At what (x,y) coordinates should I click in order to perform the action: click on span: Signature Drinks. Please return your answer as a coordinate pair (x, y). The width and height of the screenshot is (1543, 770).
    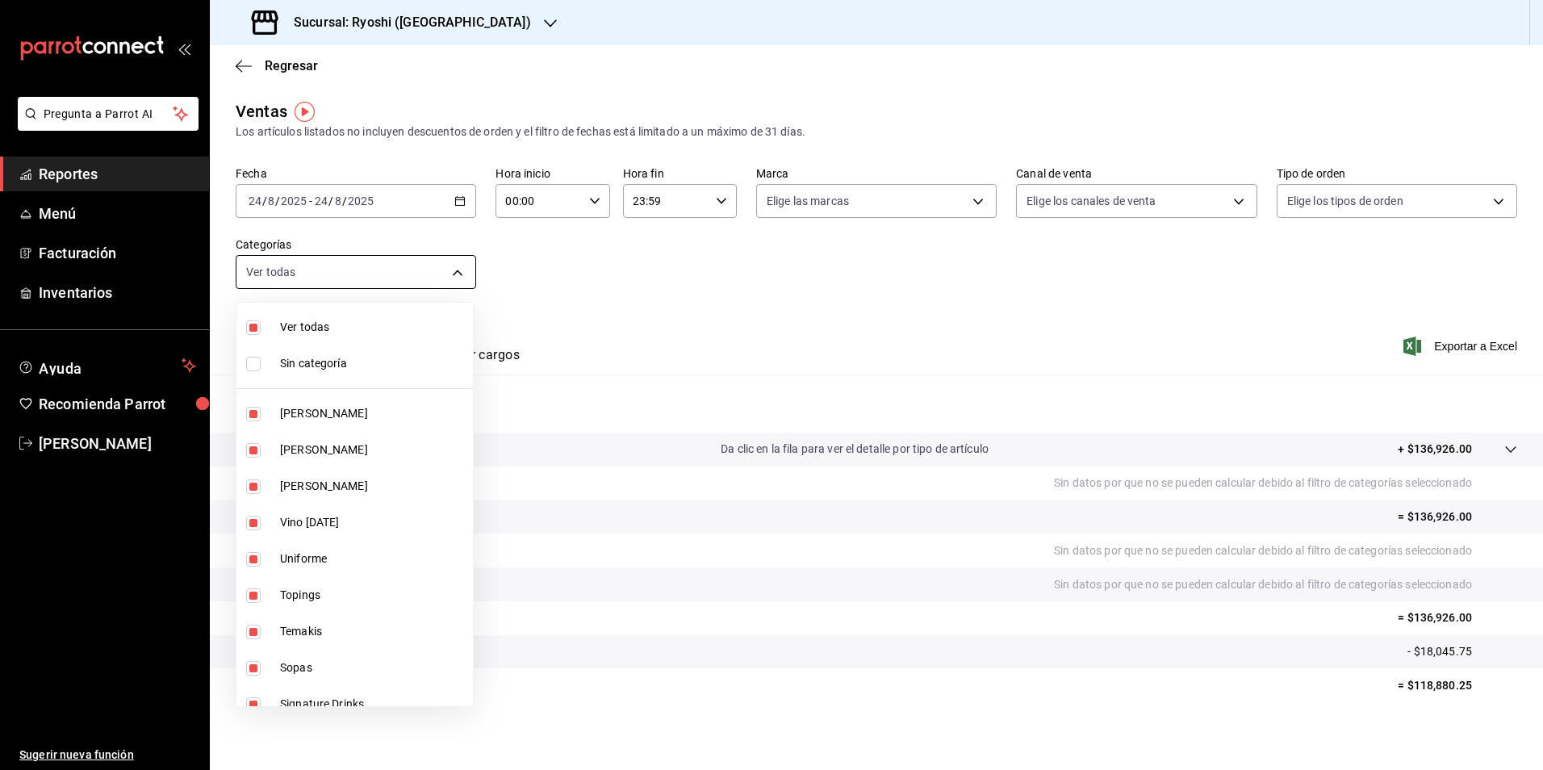
    Looking at the image, I should click on (373, 704).